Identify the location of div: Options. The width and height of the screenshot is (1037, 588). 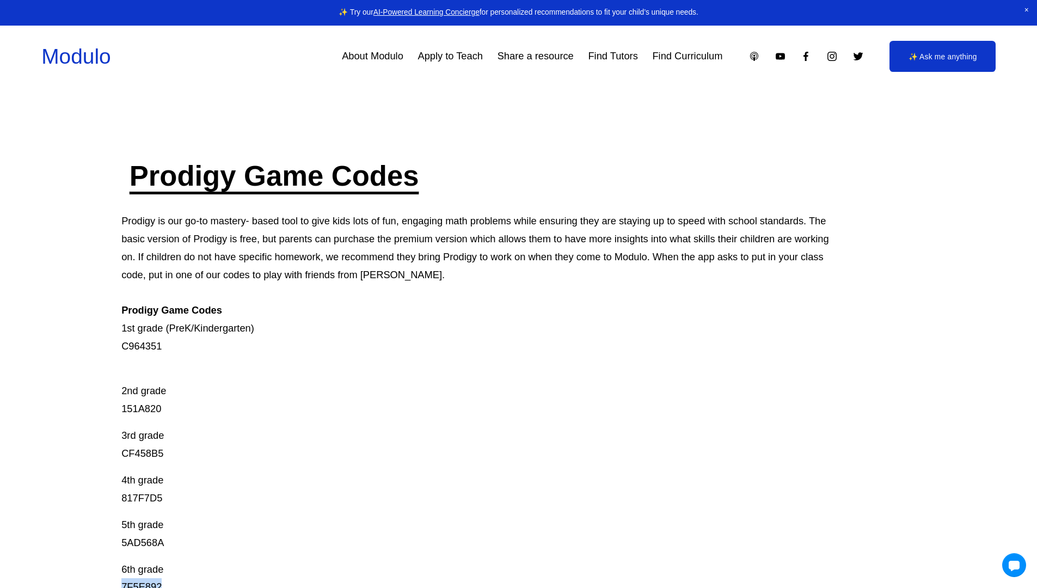
(518, 69).